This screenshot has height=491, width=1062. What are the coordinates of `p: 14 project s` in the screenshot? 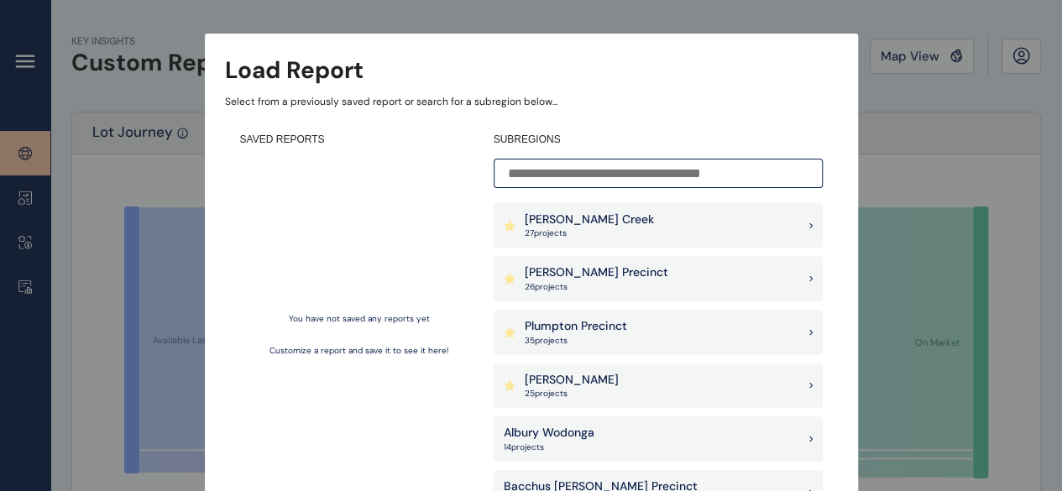 It's located at (549, 447).